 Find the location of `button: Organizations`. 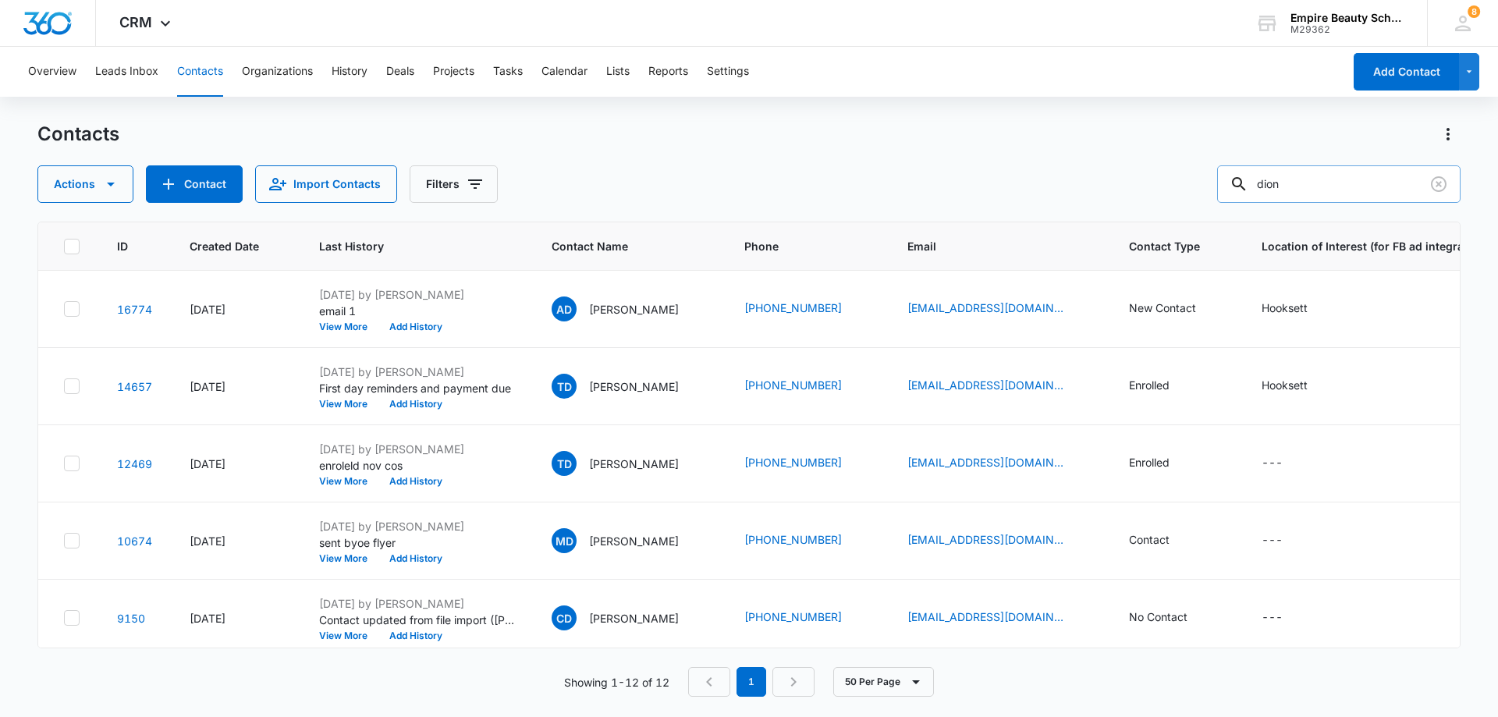

button: Organizations is located at coordinates (277, 72).